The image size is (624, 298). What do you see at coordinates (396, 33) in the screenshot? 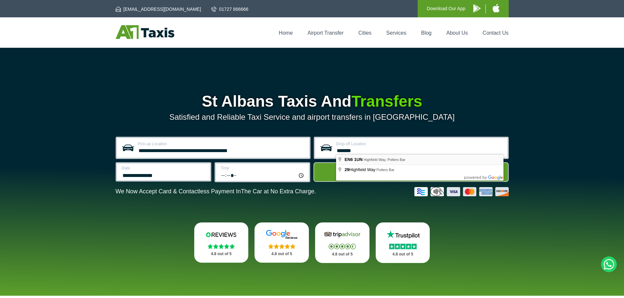
I see `a: Services` at bounding box center [396, 33].